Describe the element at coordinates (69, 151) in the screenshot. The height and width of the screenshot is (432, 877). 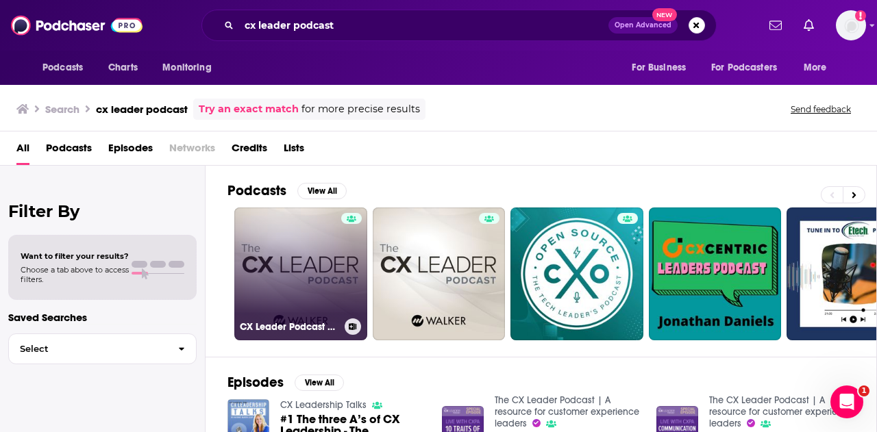
I see `a: Podcasts` at that location.